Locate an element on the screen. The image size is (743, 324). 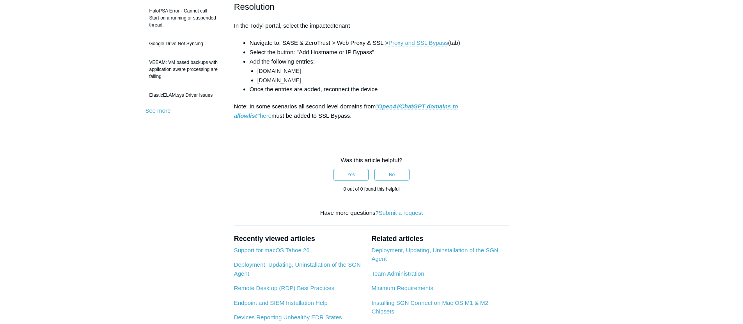
a: Support for macOS Tahoe 26 is located at coordinates (272, 250).